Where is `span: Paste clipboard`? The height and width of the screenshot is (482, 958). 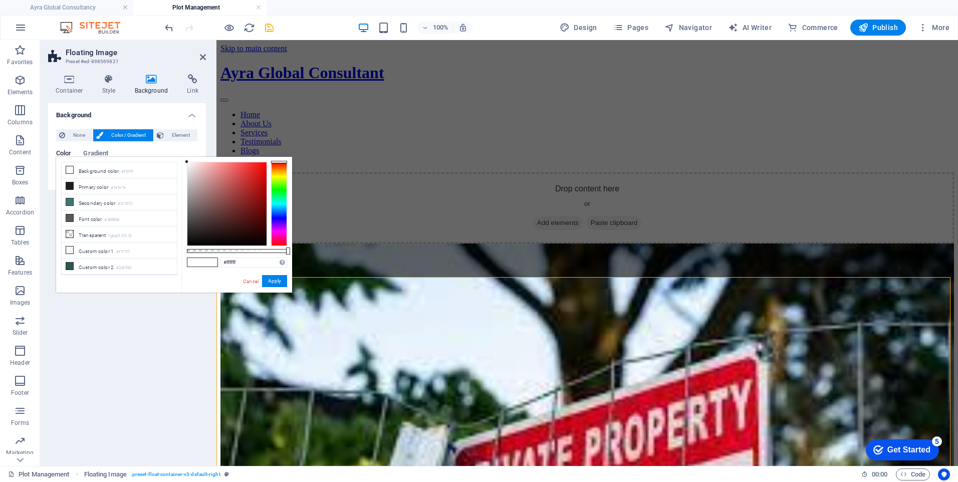
span: Paste clipboard is located at coordinates (398, 183).